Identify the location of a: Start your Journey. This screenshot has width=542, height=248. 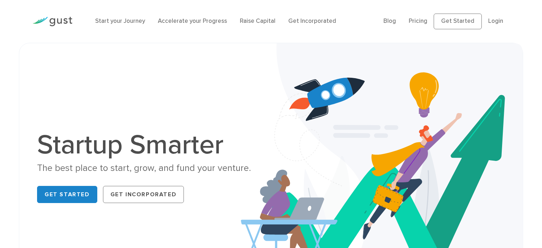
(120, 21).